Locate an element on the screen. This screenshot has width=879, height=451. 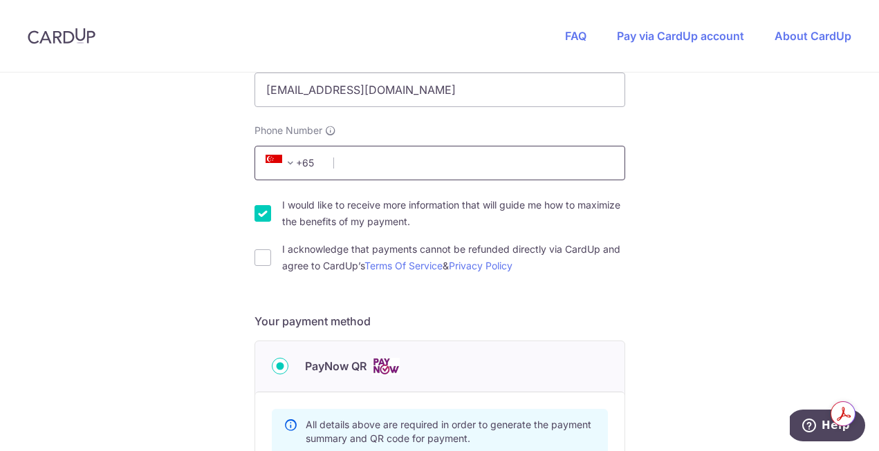
a: About CardUp is located at coordinates (812, 36).